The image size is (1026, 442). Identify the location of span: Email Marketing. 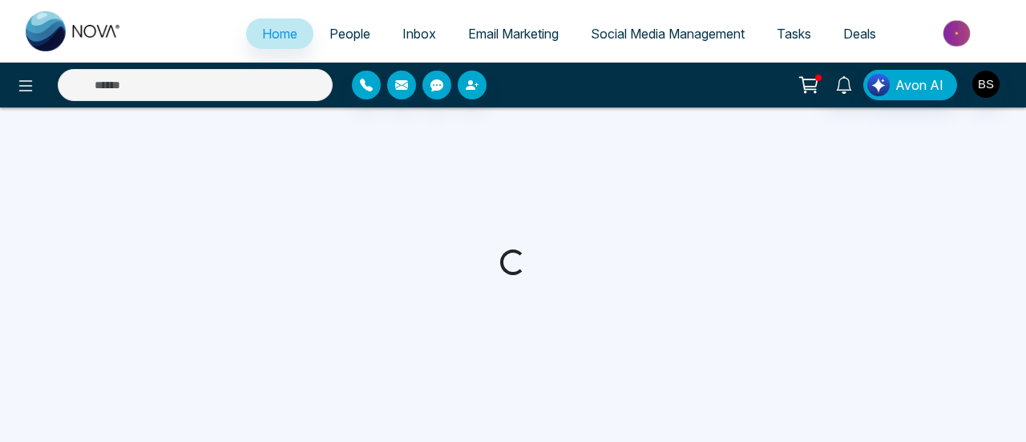
(513, 34).